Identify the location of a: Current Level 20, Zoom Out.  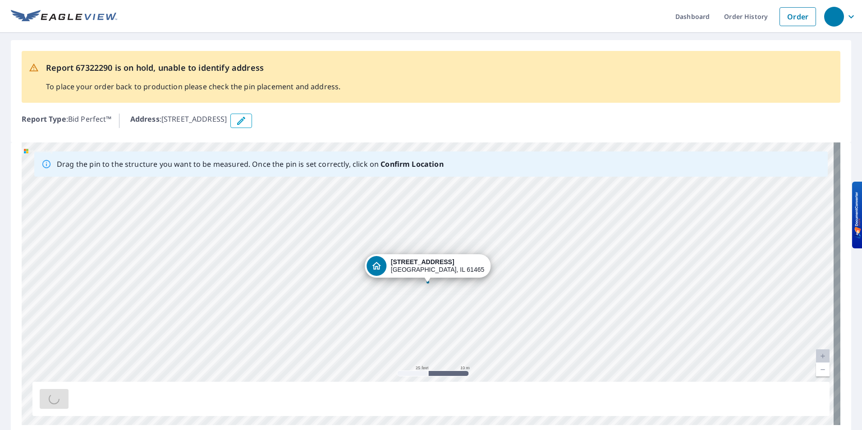
(822, 369).